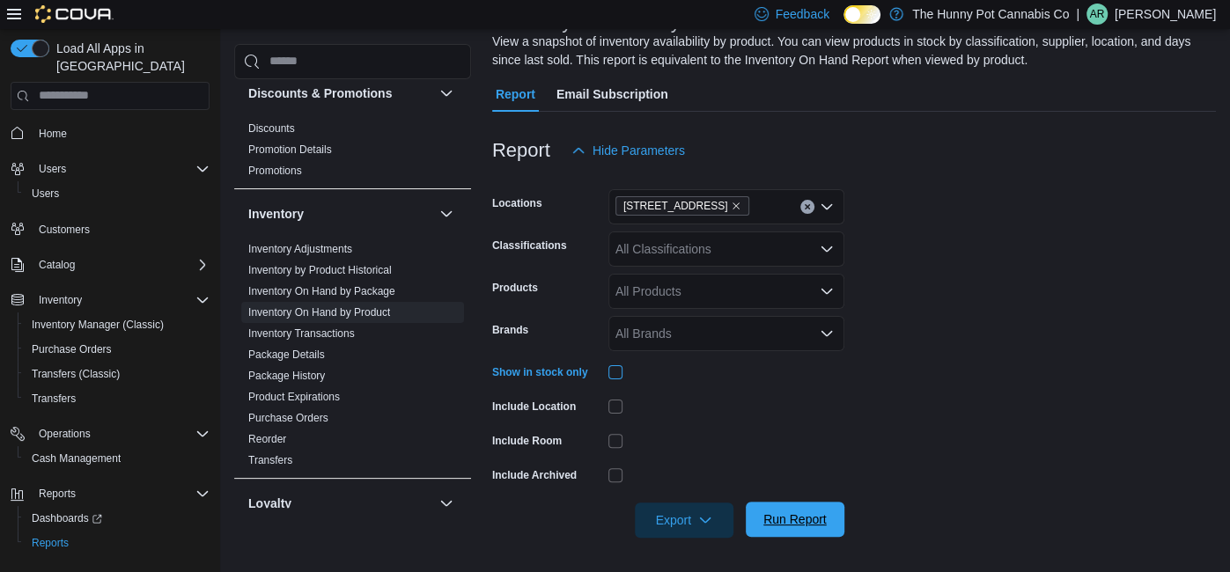 This screenshot has height=572, width=1230. I want to click on a: Transfers (Classic), so click(76, 374).